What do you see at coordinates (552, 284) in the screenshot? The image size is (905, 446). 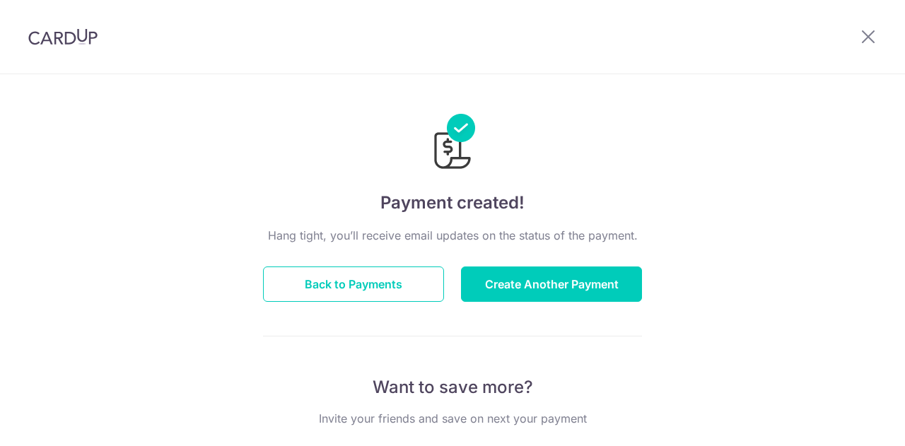 I see `button: Create Another Payment` at bounding box center [552, 284].